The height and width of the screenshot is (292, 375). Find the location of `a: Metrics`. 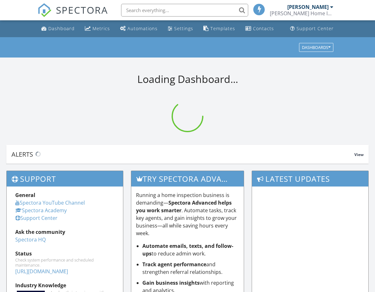

a: Metrics is located at coordinates (97, 29).